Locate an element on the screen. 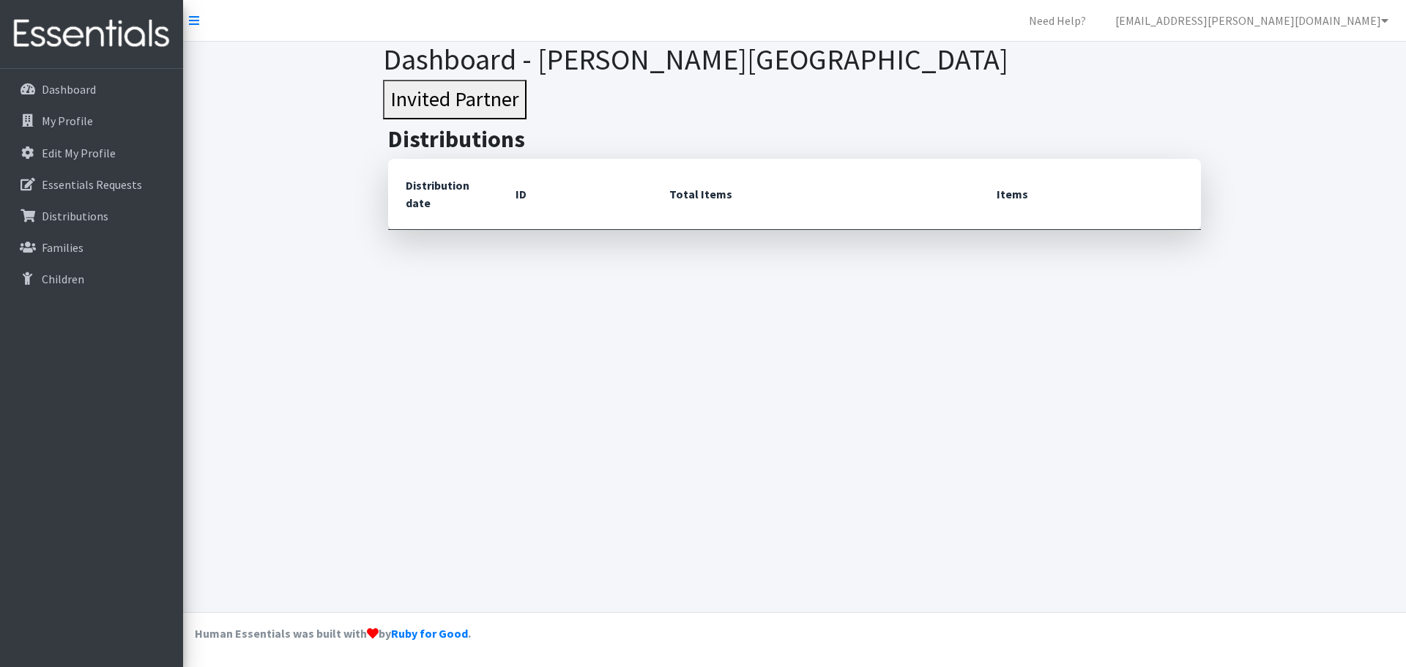 The width and height of the screenshot is (1406, 667). th: ID is located at coordinates (575, 194).